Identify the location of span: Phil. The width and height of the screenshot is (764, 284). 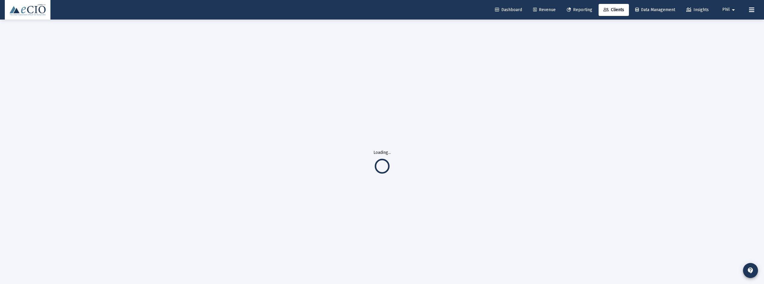
(726, 10).